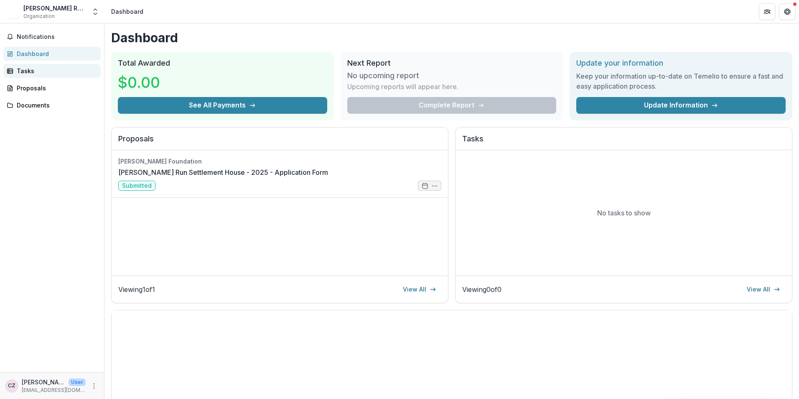 Image resolution: width=799 pixels, height=399 pixels. Describe the element at coordinates (52, 54) in the screenshot. I see `a: Dashboard` at that location.